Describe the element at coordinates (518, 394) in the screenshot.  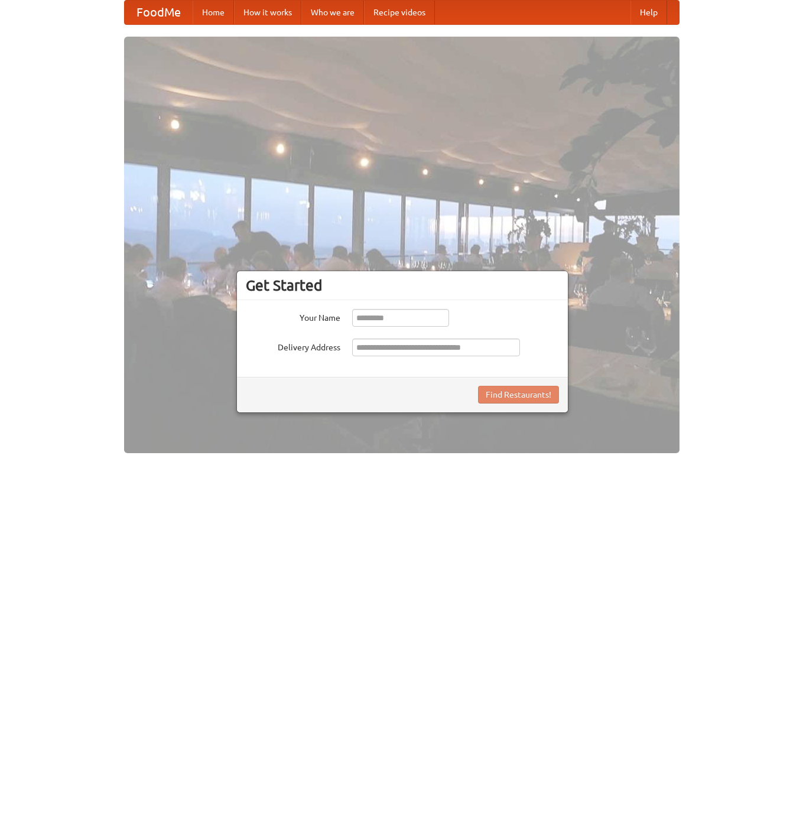
I see `button: Find Restaurants!` at that location.